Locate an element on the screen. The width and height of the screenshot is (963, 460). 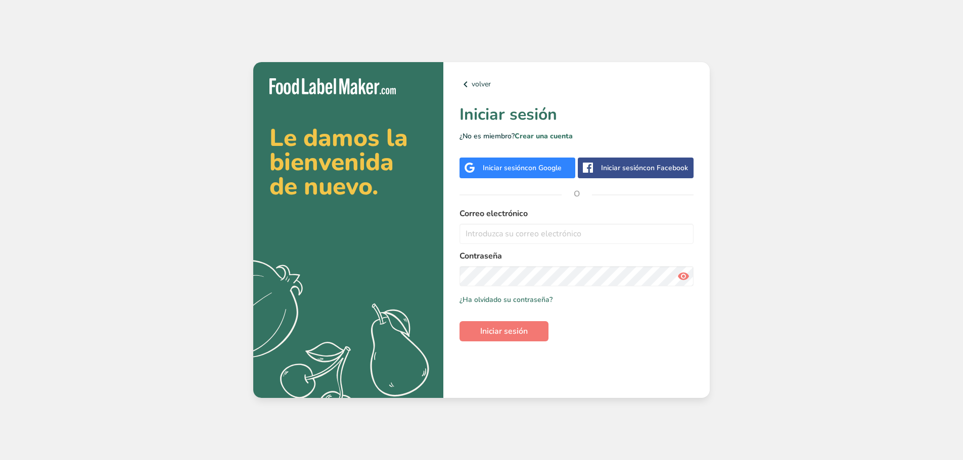
a: ¿Ha olvidado su contraseña? is located at coordinates (506, 300).